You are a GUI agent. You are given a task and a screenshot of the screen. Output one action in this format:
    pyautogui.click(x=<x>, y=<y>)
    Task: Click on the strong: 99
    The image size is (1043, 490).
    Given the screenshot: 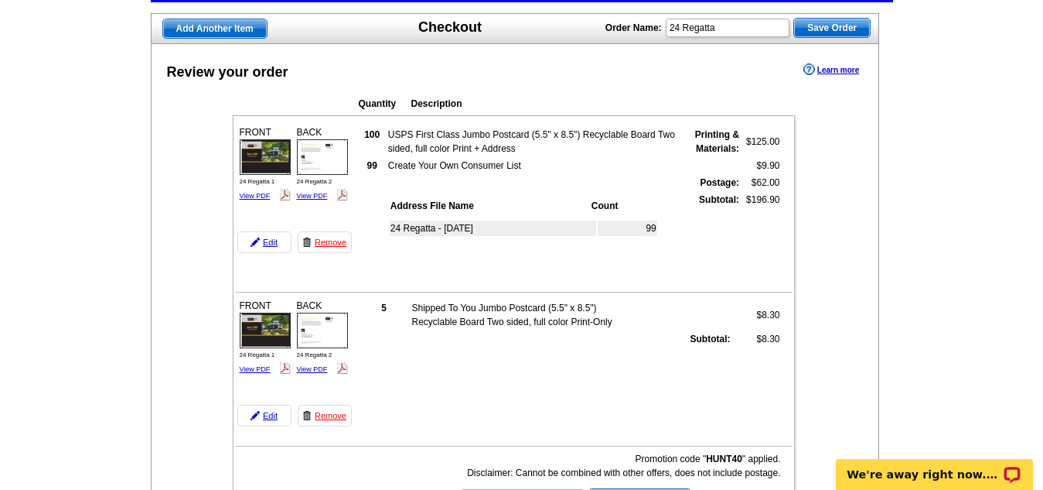 What is the action you would take?
    pyautogui.click(x=371, y=165)
    